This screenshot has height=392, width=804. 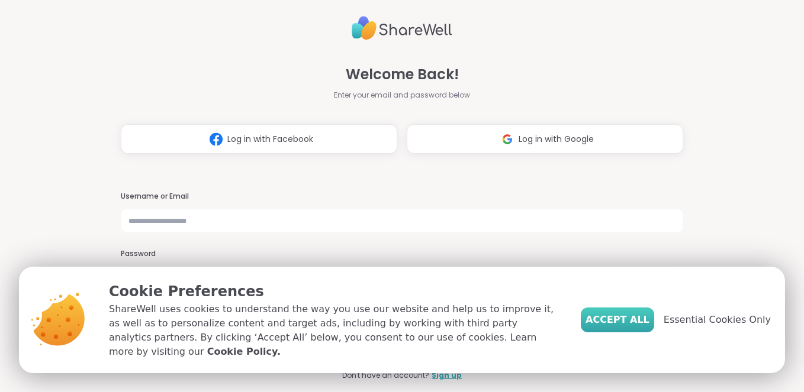 What do you see at coordinates (385, 376) in the screenshot?
I see `span: Don't have an account?` at bounding box center [385, 376].